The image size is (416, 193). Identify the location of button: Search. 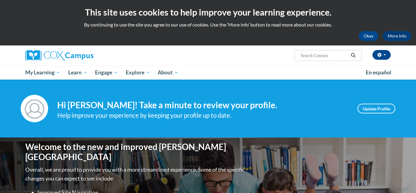
(354, 55).